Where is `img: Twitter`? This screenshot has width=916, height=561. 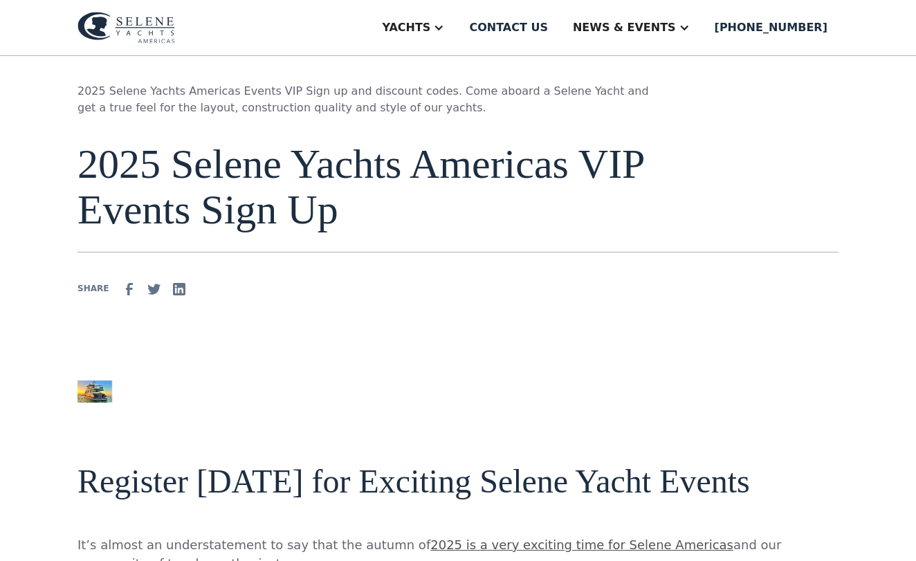 img: Twitter is located at coordinates (154, 289).